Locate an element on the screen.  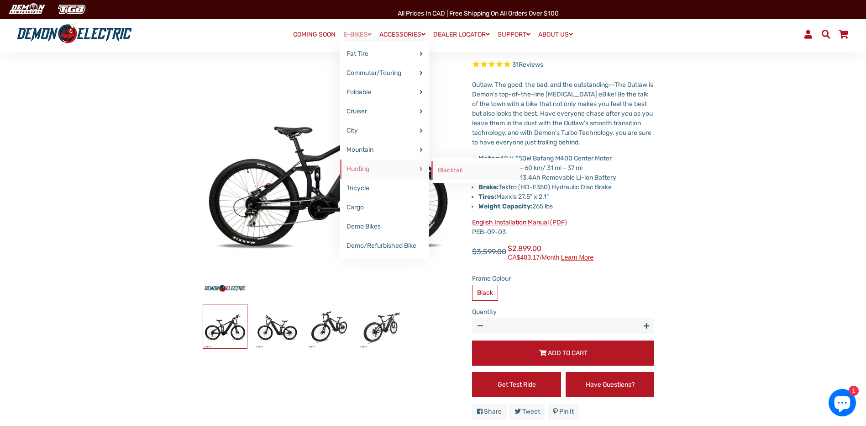
span: Share is located at coordinates (493, 411).